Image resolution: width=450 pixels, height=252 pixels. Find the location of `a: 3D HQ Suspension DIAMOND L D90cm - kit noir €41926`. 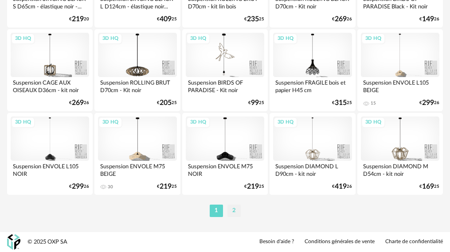

a: 3D HQ Suspension DIAMOND L D90cm - kit noir €41926 is located at coordinates (312, 154).